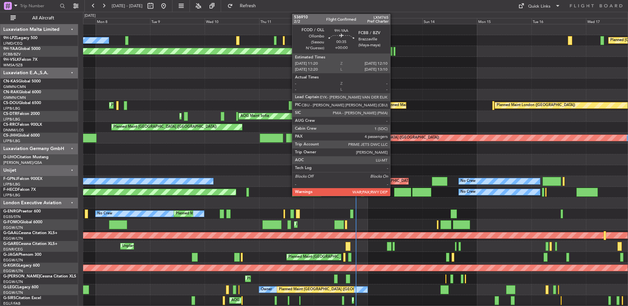 The image size is (628, 306). Describe the element at coordinates (395, 21) in the screenshot. I see `div: Sat 13` at that location.